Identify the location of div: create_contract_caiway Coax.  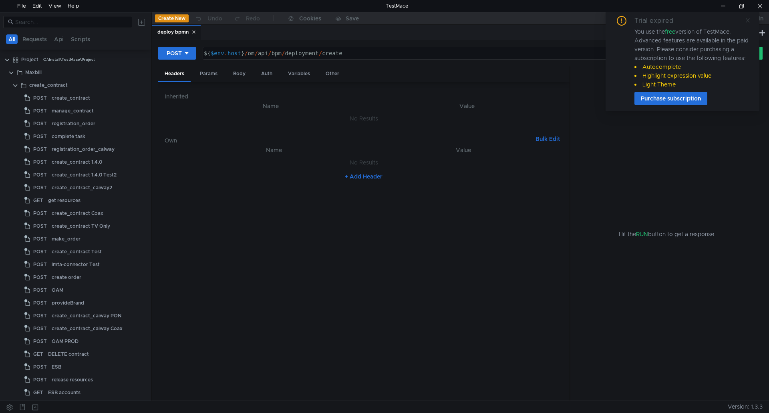
(87, 329).